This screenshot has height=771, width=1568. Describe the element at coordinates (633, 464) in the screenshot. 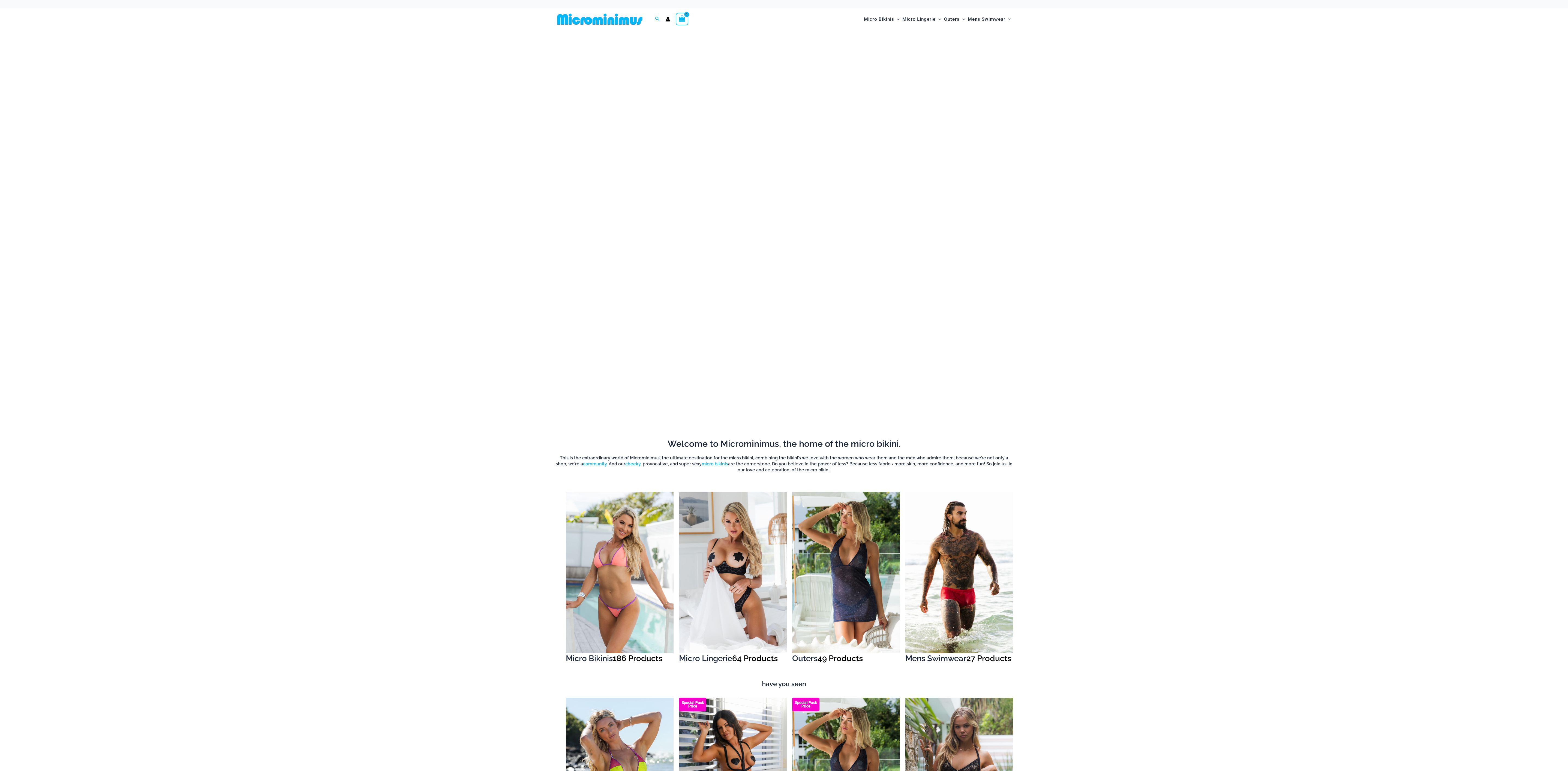

I see `a: cheeky` at that location.